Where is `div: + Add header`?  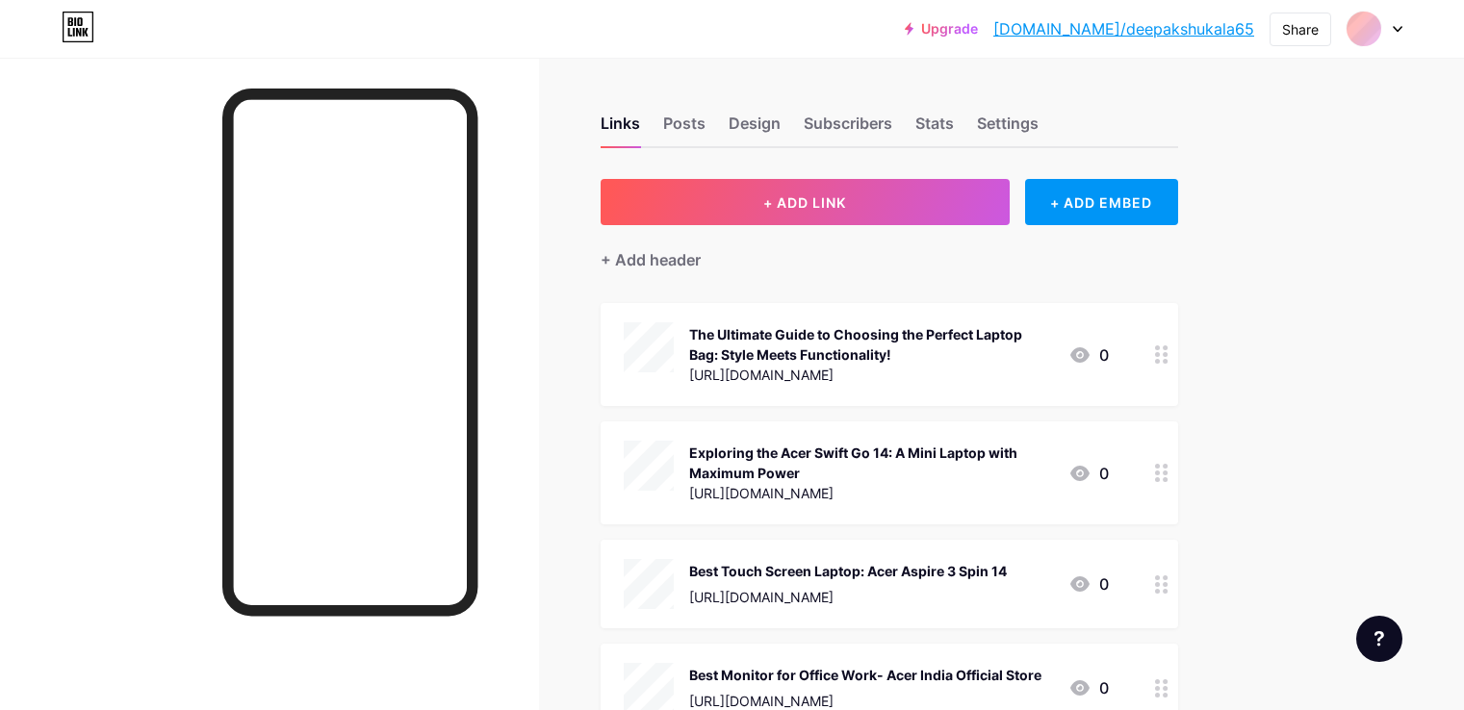 div: + Add header is located at coordinates (651, 260).